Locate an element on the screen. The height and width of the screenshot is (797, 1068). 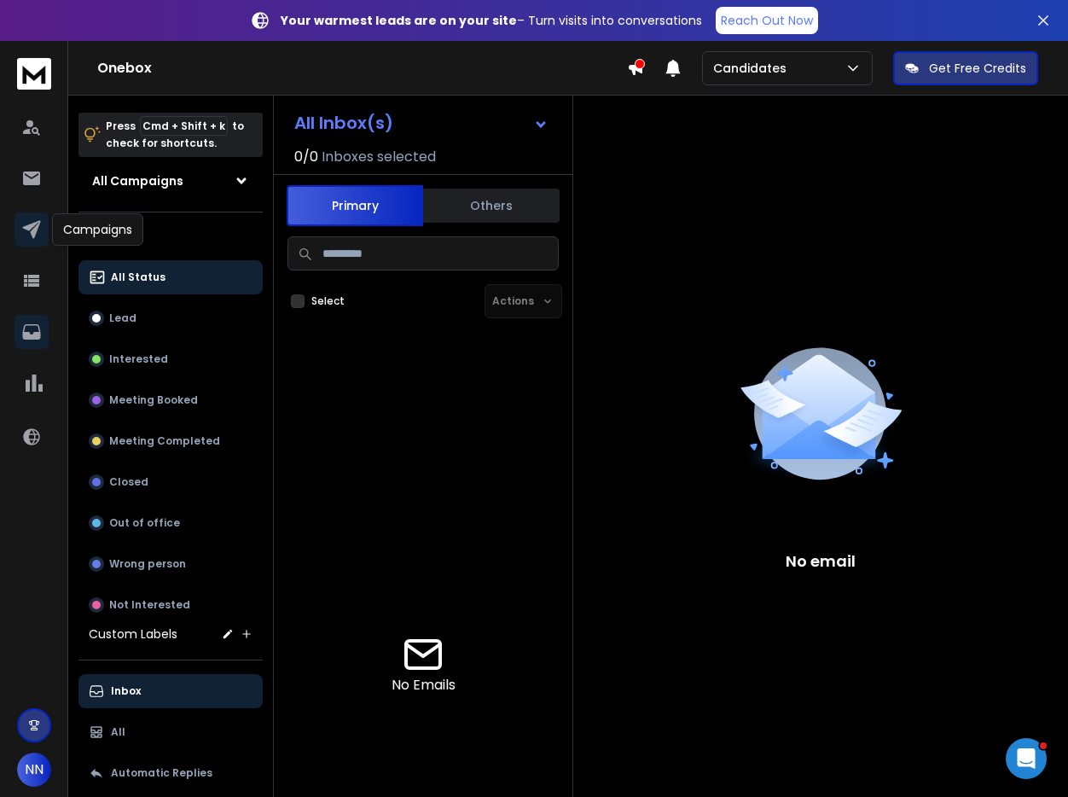
button: Meeting Booked is located at coordinates (171, 400).